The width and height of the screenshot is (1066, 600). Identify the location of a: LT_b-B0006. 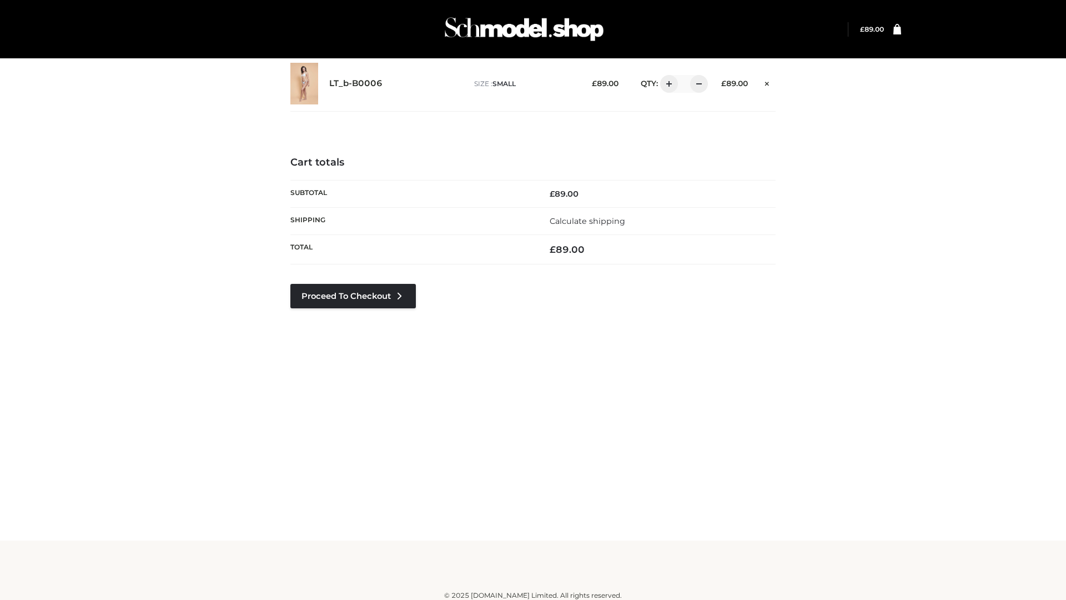
(356, 83).